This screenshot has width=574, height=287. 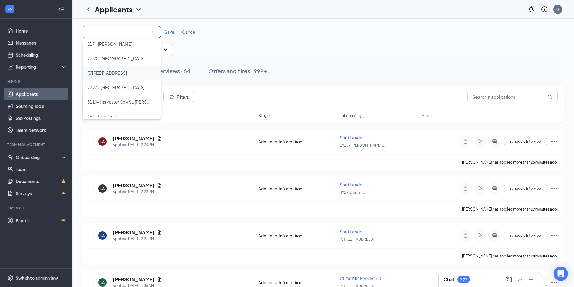 What do you see at coordinates (41, 169) in the screenshot?
I see `a: Team` at bounding box center [41, 169].